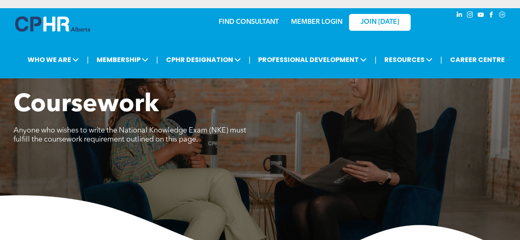 Image resolution: width=520 pixels, height=240 pixels. What do you see at coordinates (53, 60) in the screenshot?
I see `span: WHO WE ARE` at bounding box center [53, 60].